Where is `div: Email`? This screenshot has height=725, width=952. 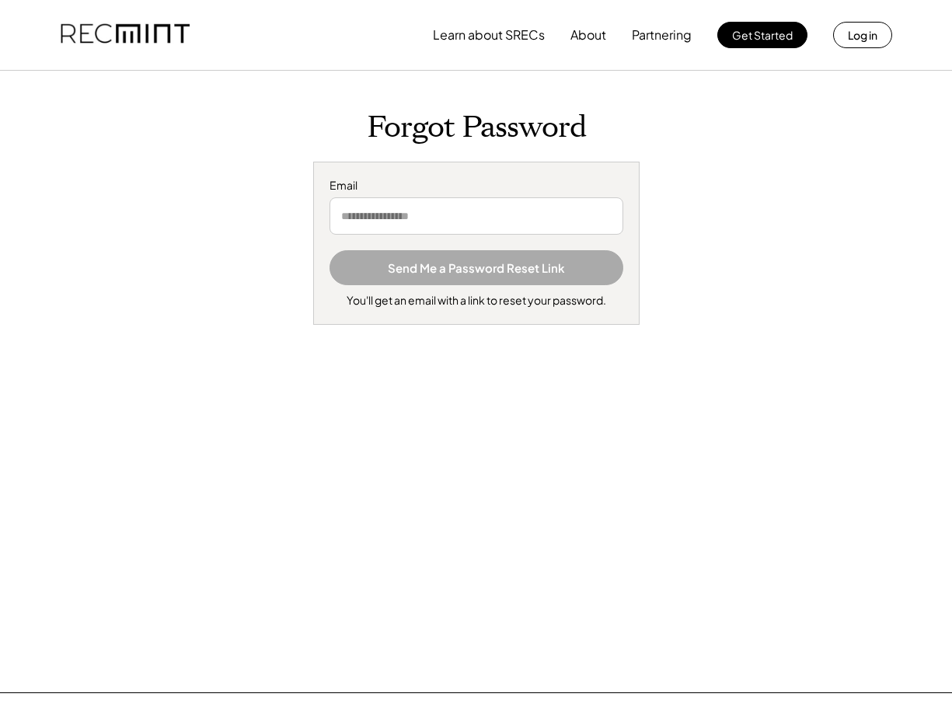
div: Email is located at coordinates (476, 186).